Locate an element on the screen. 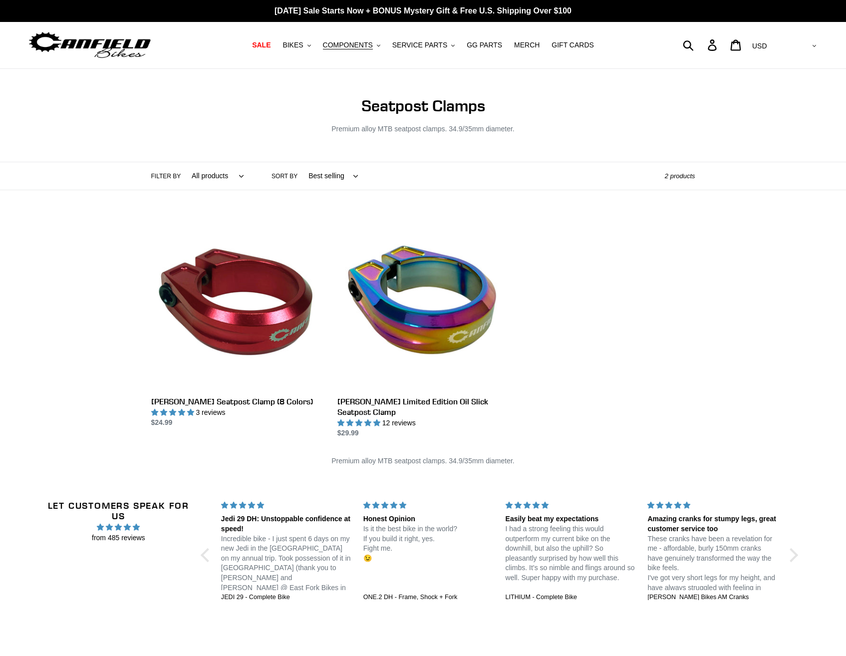  p: I had a strong feeling this would outperform my current bike on the downhill, but also the uphill... is located at coordinates (571, 554).